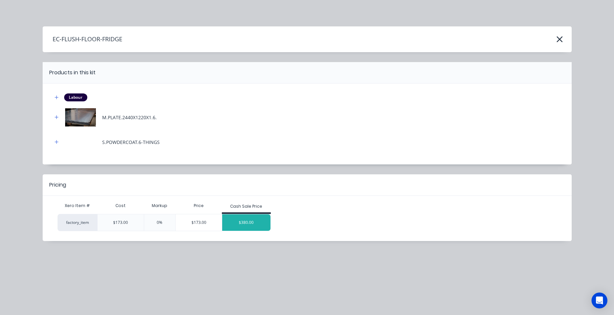  Describe the element at coordinates (599, 301) in the screenshot. I see `div: Open Intercom Messenger` at that location.